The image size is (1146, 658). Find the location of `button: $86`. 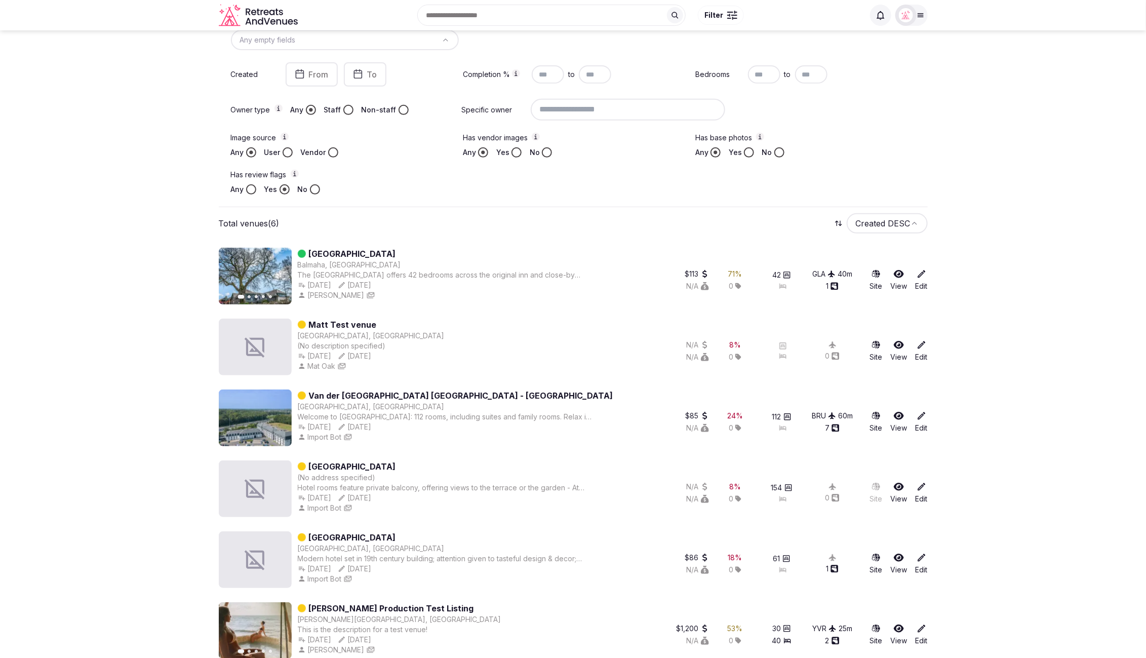

button: $86 is located at coordinates (697, 558).